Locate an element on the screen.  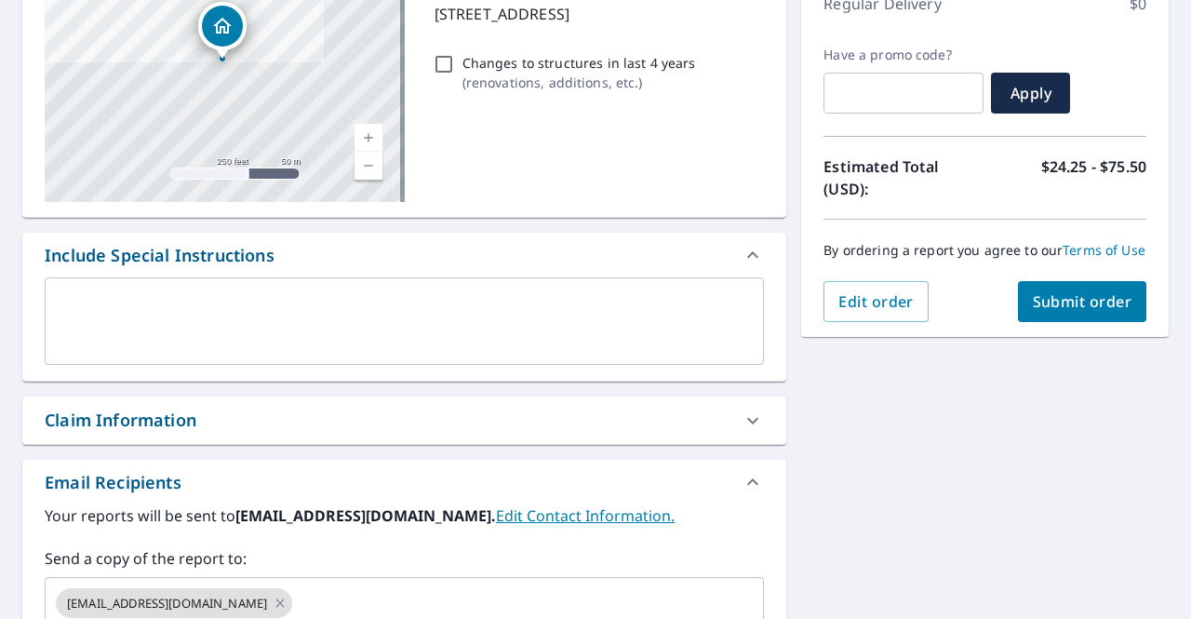
button: Apply is located at coordinates (1030, 93).